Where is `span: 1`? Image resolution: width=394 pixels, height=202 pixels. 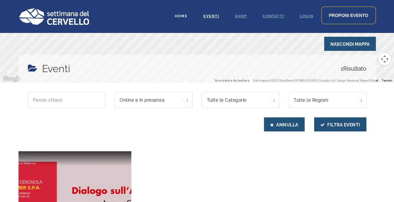
span: 1 is located at coordinates (342, 68).